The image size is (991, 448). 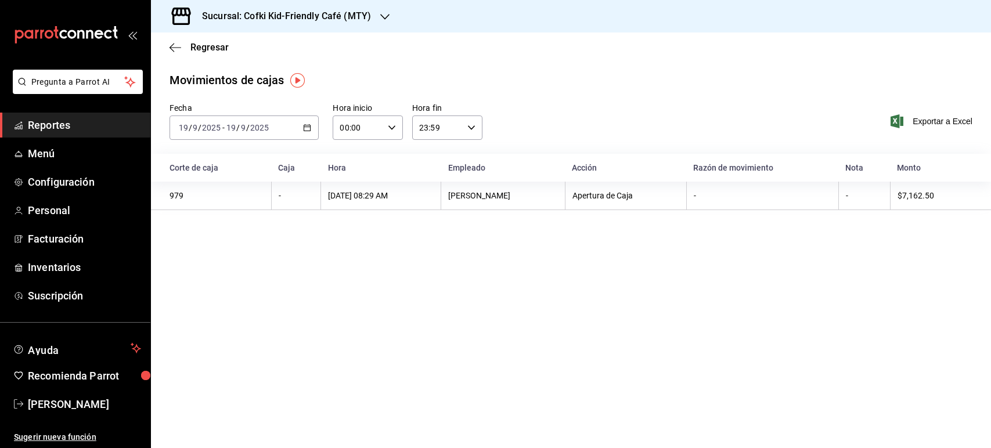 I want to click on button: Regresar, so click(x=199, y=47).